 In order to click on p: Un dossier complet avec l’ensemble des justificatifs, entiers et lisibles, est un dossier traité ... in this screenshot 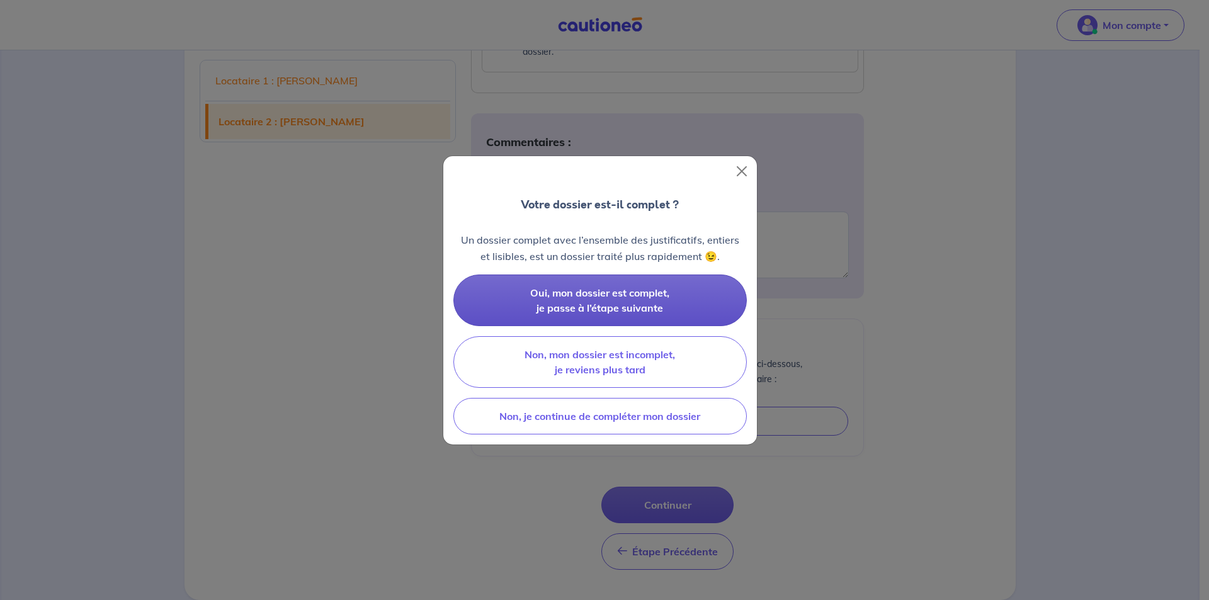, I will do `click(600, 248)`.